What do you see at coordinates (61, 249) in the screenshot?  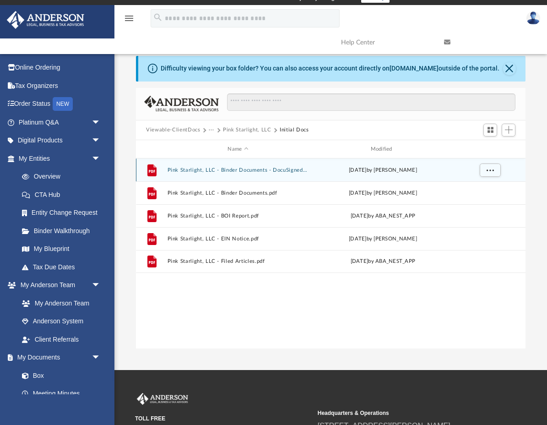 I see `a: My Blueprint` at bounding box center [61, 249].